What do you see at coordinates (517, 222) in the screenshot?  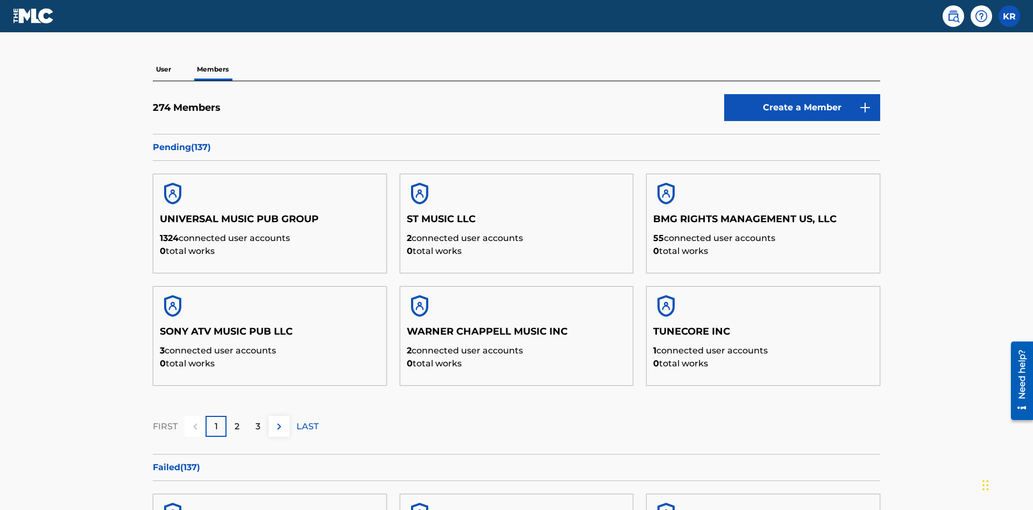 I see `h5: ST MUSIC LLC` at bounding box center [517, 222].